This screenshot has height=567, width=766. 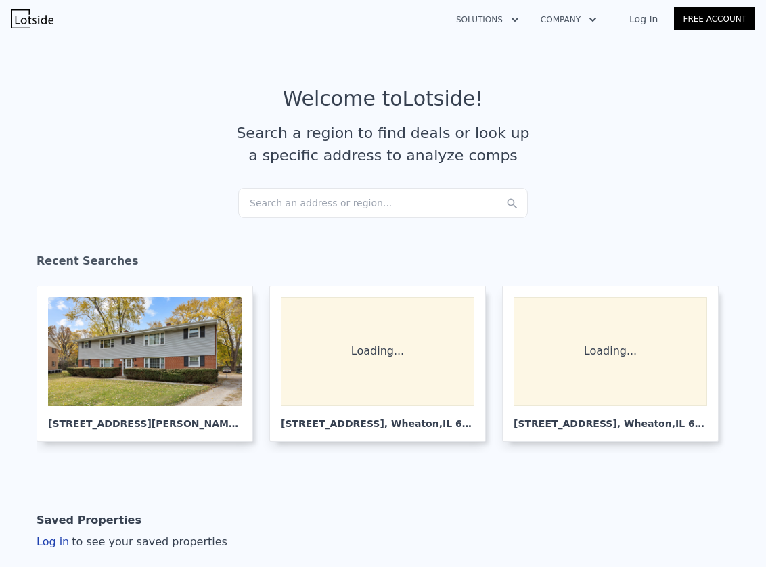 I want to click on button: Company, so click(x=568, y=20).